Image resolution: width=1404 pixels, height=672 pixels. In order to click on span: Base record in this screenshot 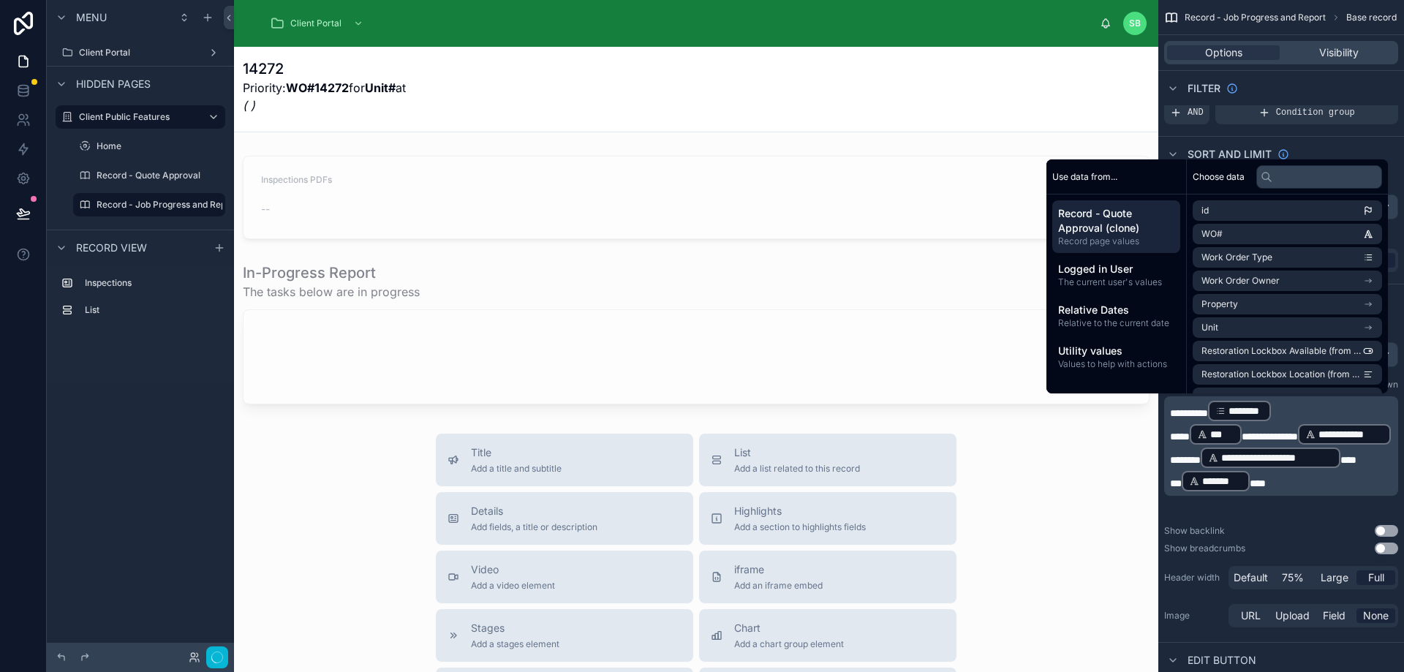, I will do `click(1372, 18)`.